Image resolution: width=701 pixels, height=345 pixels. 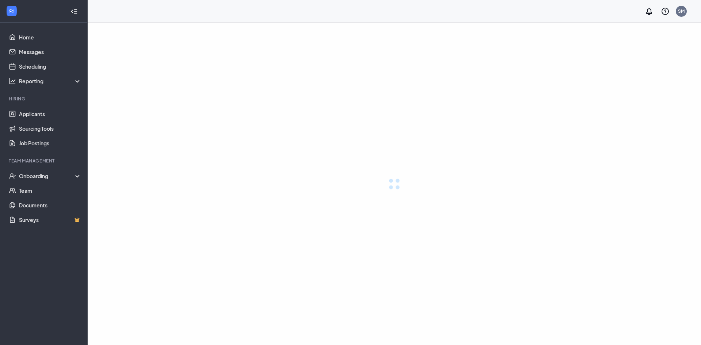 I want to click on div: SM, so click(x=681, y=11).